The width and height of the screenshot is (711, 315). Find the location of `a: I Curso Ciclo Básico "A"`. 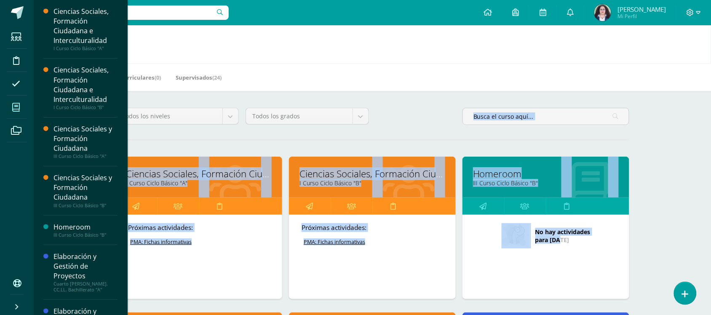

a: I Curso Ciclo Básico "A" is located at coordinates (199, 183).